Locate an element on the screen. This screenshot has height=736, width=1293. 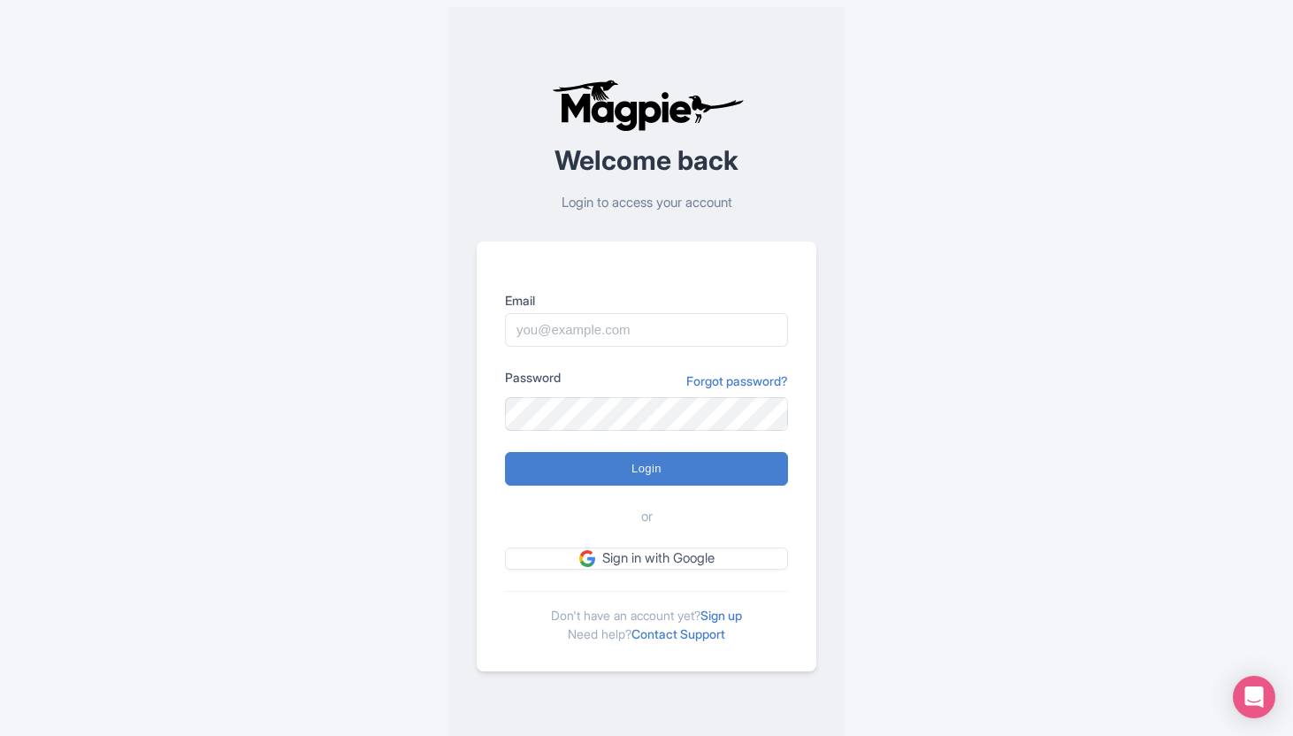
div: Don't have an account yet? Need help? is located at coordinates (646, 616).